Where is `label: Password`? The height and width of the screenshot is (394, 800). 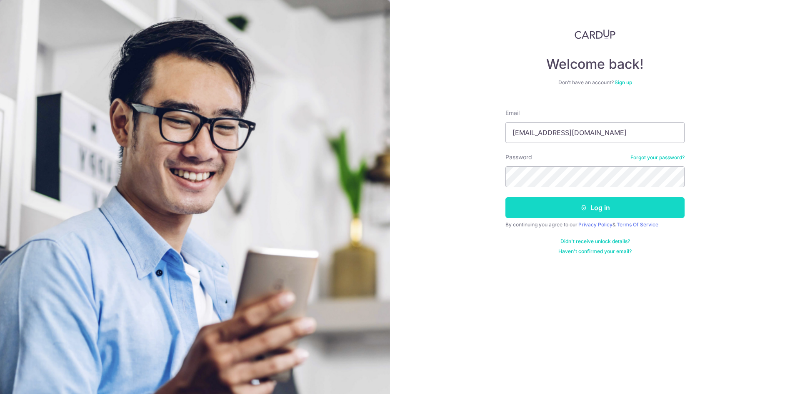
label: Password is located at coordinates (519, 157).